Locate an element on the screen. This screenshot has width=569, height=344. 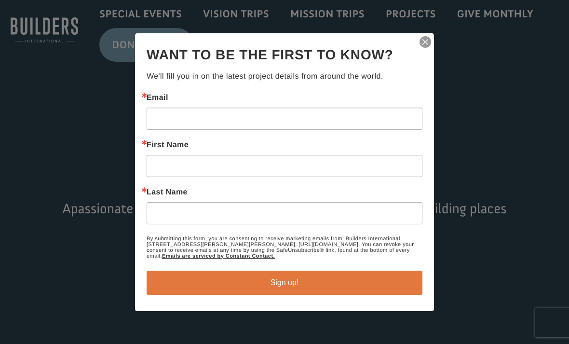
div: to is located at coordinates (75, 33).